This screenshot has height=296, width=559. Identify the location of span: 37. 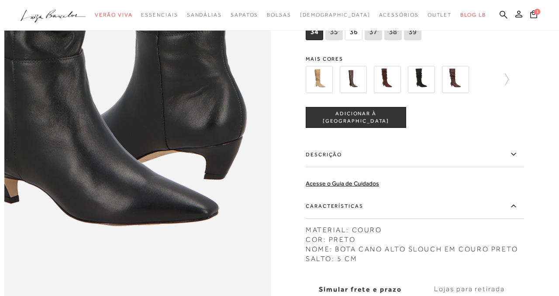
(374, 32).